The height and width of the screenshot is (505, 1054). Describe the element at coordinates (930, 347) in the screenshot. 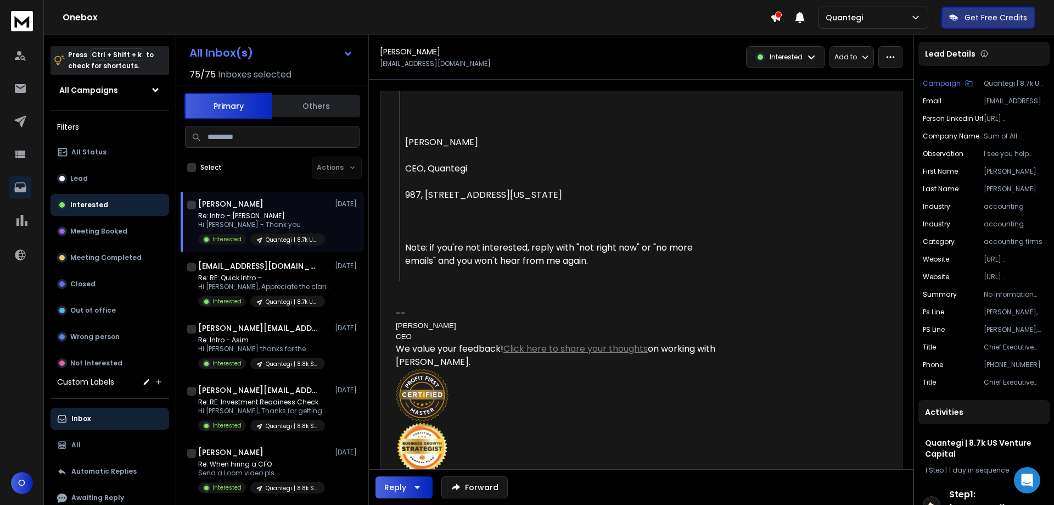

I see `p: title` at that location.